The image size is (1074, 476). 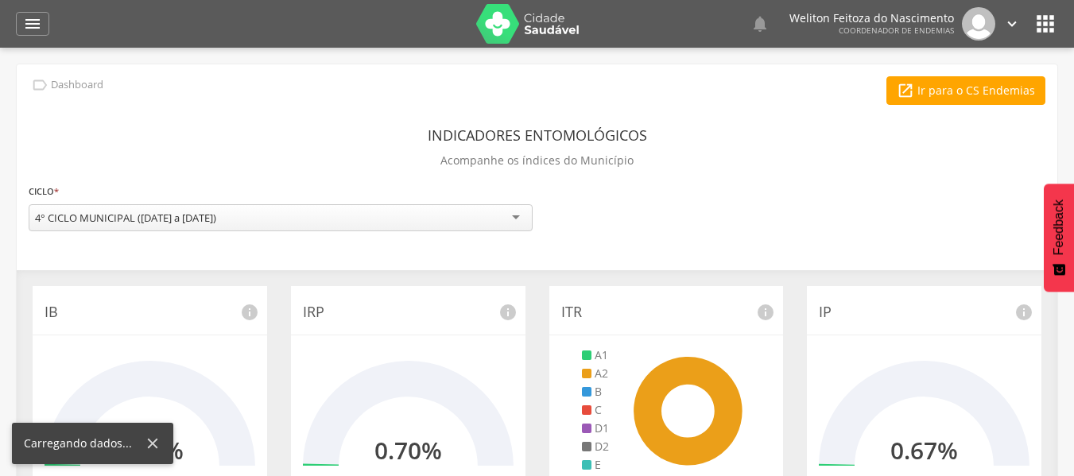 What do you see at coordinates (595, 392) in the screenshot?
I see `li: B` at bounding box center [595, 392].